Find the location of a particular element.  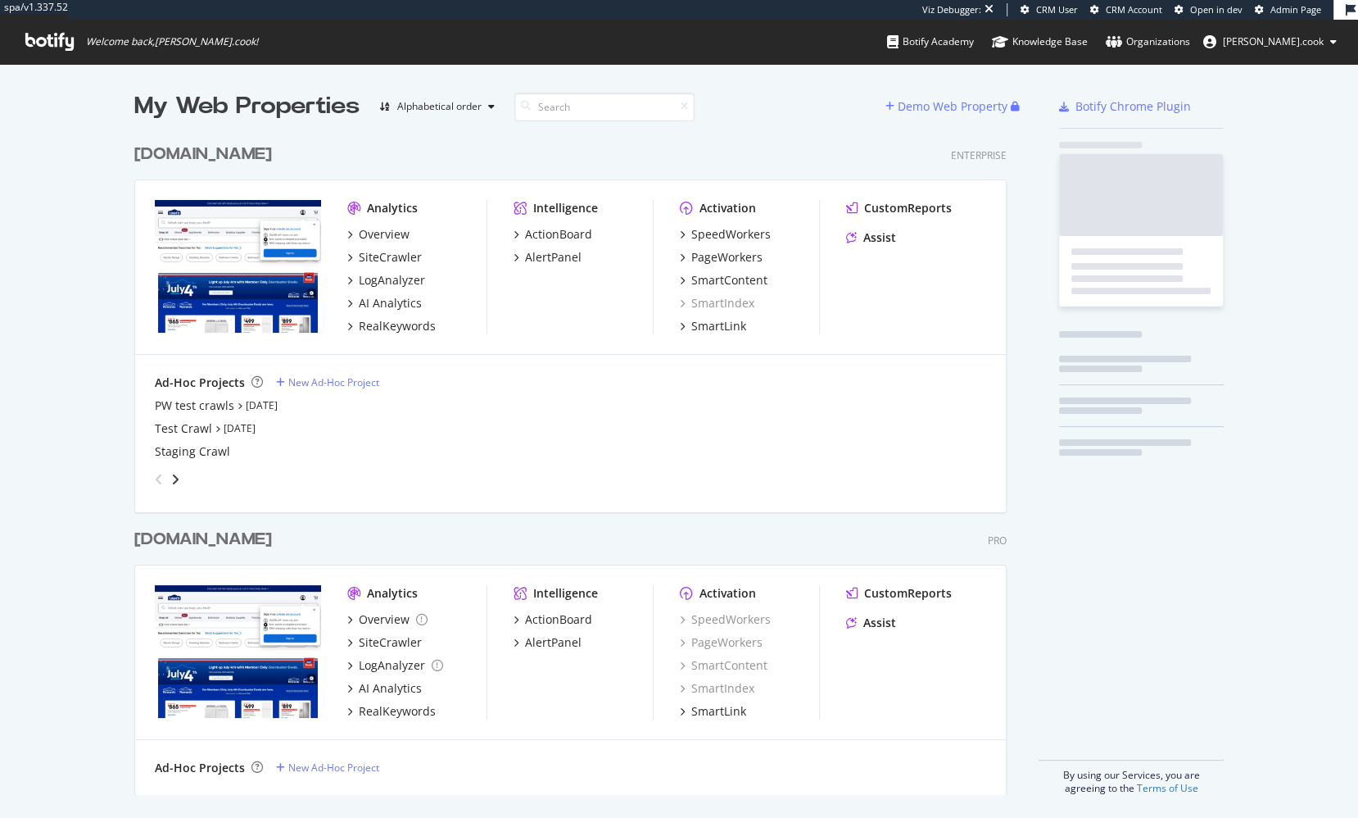

span: steven.cook is located at coordinates (1273, 41).